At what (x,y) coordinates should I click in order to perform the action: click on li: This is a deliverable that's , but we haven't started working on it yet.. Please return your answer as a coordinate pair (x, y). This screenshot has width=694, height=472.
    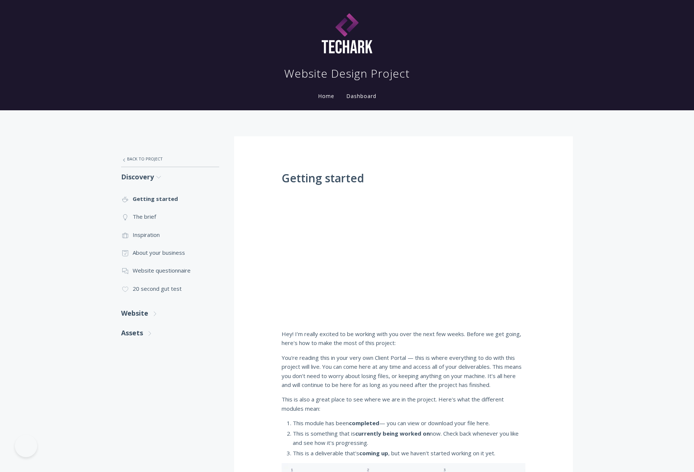
    Looking at the image, I should click on (409, 453).